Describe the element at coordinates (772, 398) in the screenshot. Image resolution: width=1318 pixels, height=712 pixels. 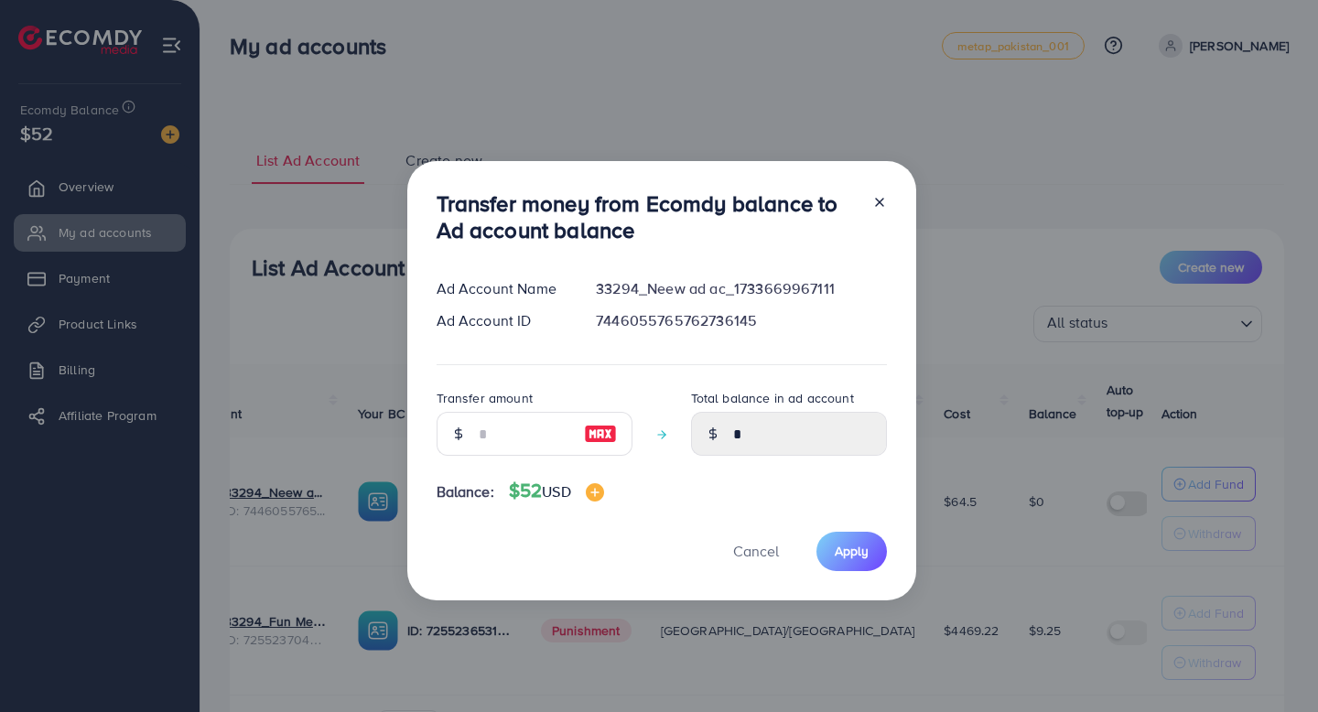
I see `label: Total balance in ad account` at that location.